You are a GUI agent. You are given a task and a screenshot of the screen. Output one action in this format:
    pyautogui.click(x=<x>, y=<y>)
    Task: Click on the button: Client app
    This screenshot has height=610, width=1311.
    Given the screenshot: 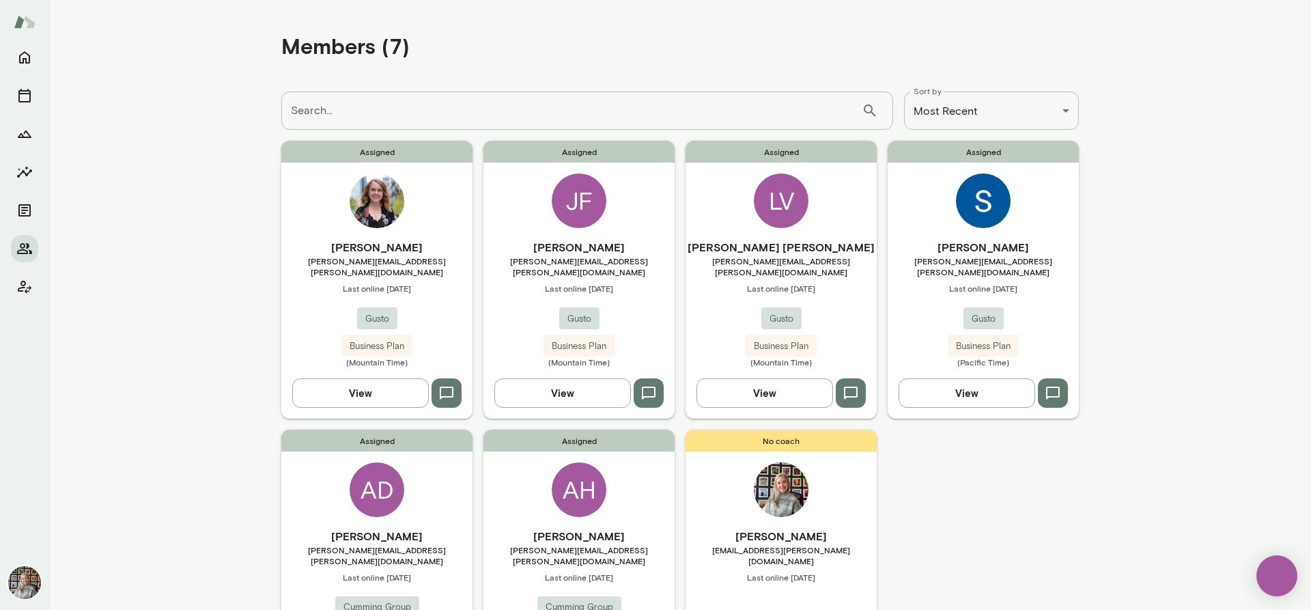 What is the action you would take?
    pyautogui.click(x=25, y=287)
    